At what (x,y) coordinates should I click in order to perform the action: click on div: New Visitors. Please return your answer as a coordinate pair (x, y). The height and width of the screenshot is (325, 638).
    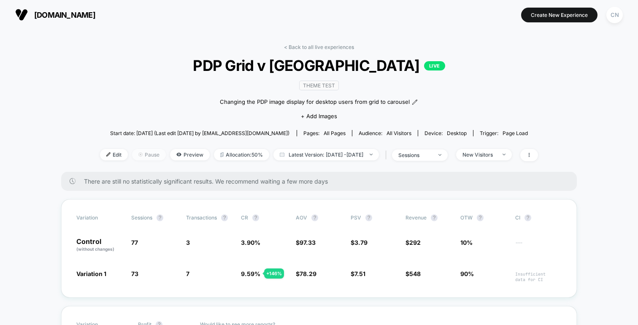
    Looking at the image, I should click on (479, 154).